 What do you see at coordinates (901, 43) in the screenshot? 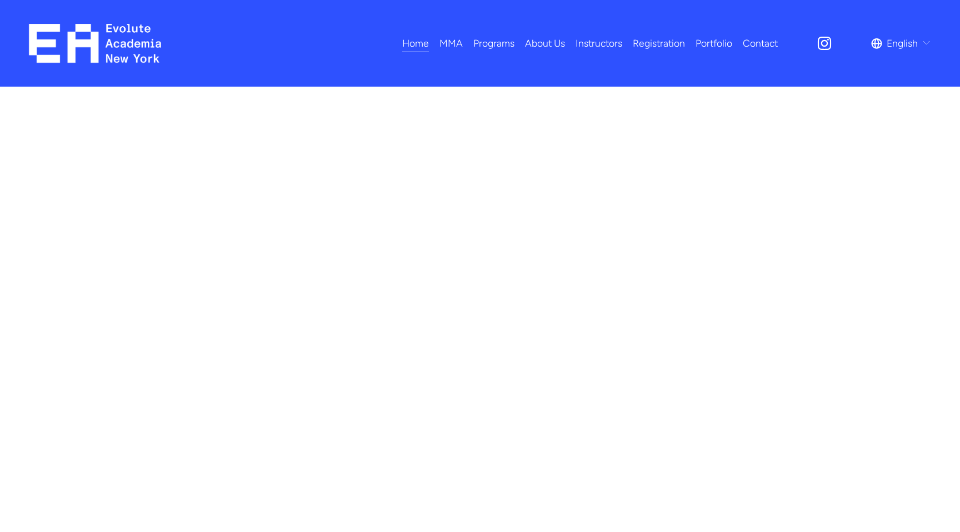
I see `div: language picker` at bounding box center [901, 43].